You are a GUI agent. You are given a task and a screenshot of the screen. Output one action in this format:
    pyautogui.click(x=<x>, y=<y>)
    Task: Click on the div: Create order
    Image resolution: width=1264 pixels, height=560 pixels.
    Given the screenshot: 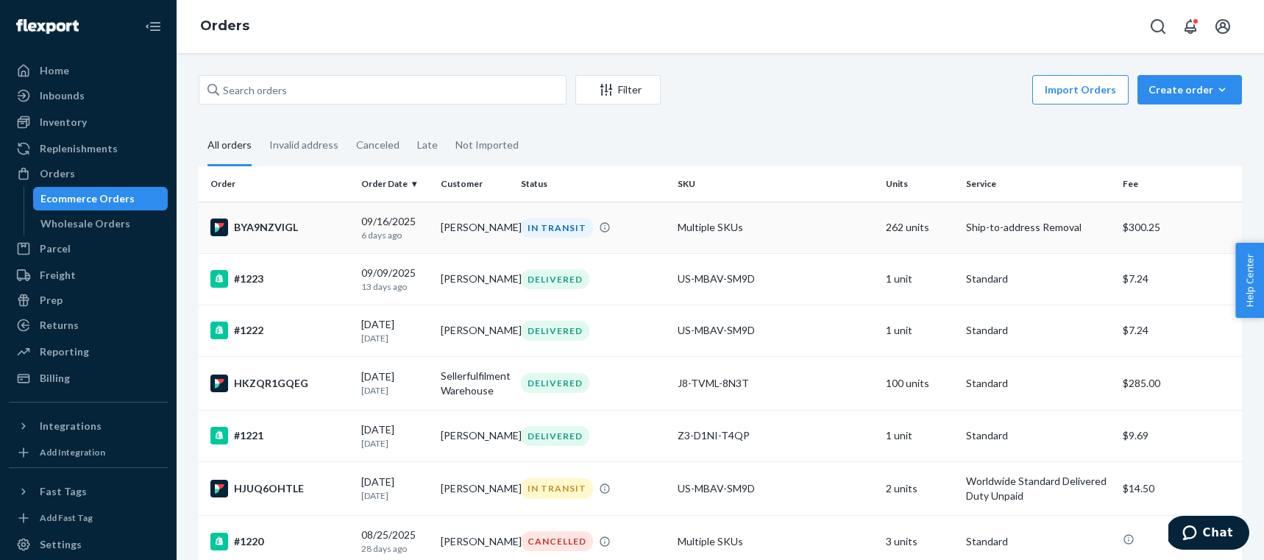 What is the action you would take?
    pyautogui.click(x=1190, y=90)
    